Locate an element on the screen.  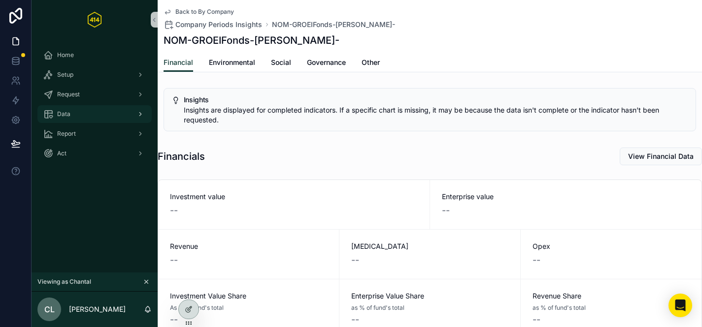
div: scrollable content is located at coordinates (95, 107).